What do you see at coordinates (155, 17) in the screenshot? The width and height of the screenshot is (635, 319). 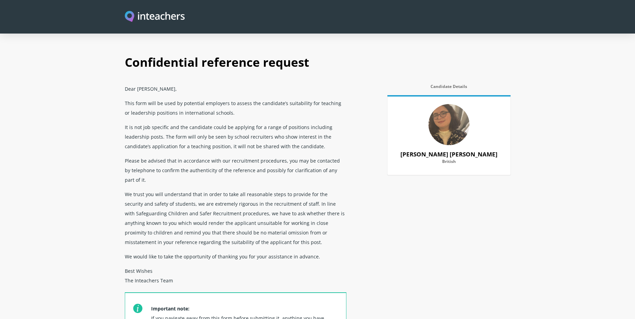 I see `a: Visit this site's homepage` at bounding box center [155, 17].